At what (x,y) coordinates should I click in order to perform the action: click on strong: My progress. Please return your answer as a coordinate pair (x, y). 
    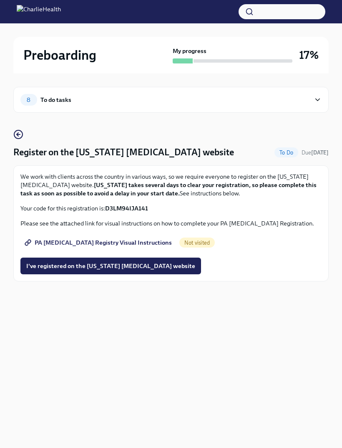
    Looking at the image, I should click on (190, 51).